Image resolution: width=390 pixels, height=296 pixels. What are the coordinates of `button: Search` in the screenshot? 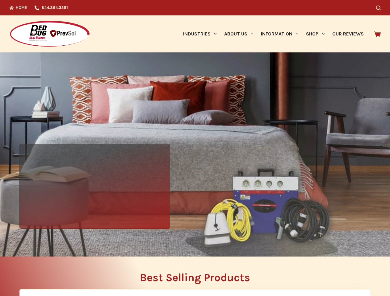 It's located at (378, 8).